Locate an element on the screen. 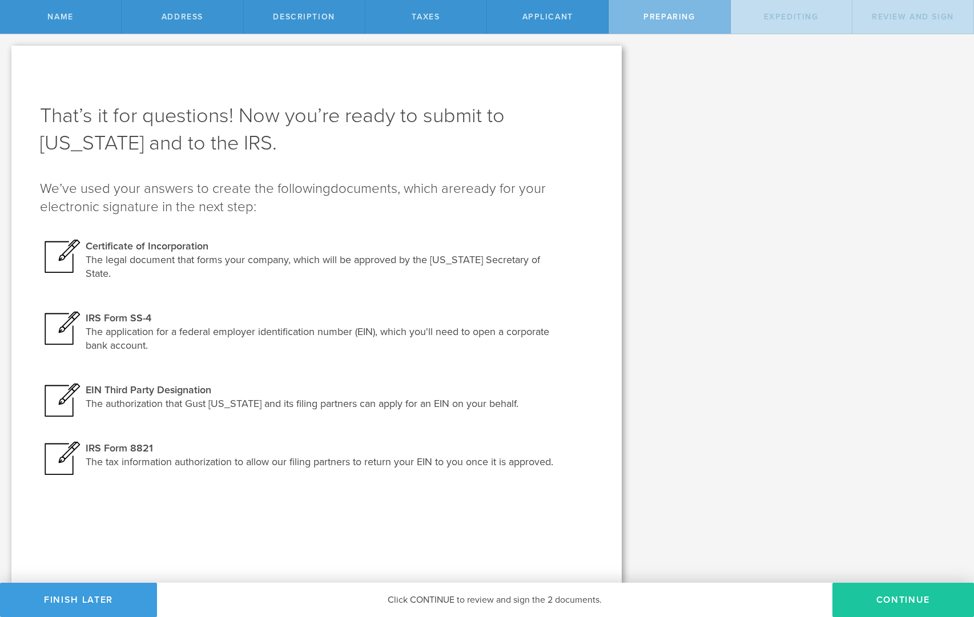  span: Description is located at coordinates (304, 17).